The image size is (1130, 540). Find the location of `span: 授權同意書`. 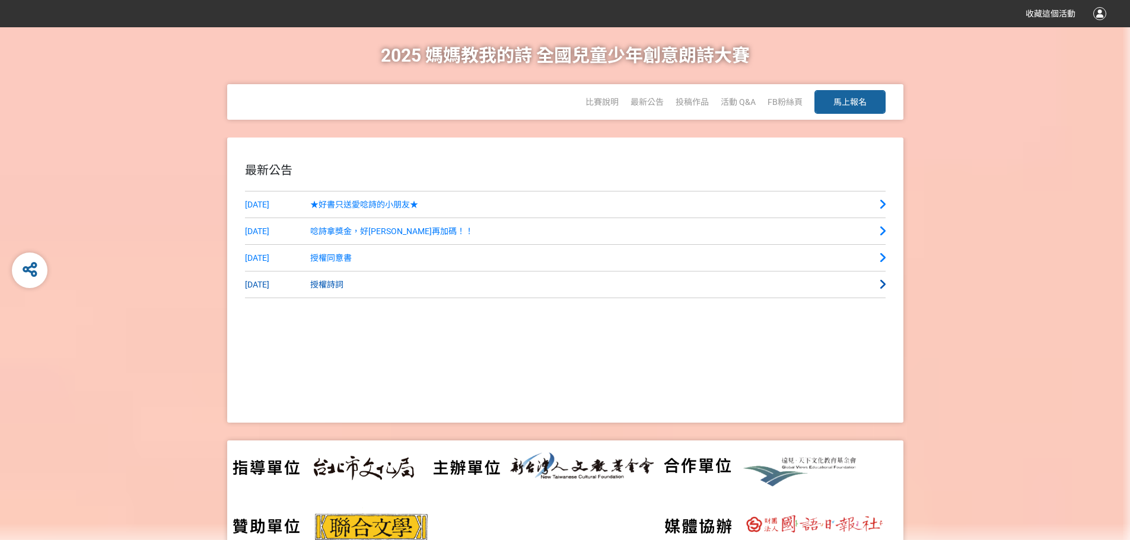

span: 授權同意書 is located at coordinates (331, 258).